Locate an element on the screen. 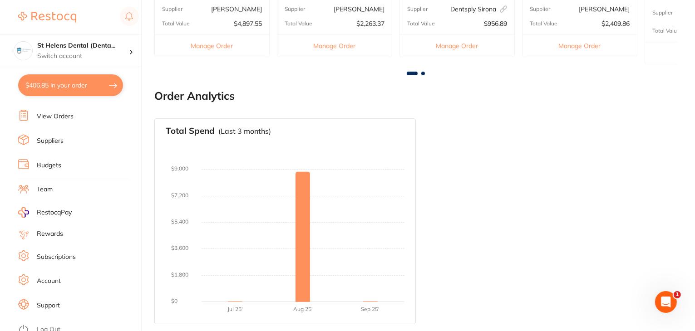 The image size is (695, 331). a: RestocqPay is located at coordinates (45, 212).